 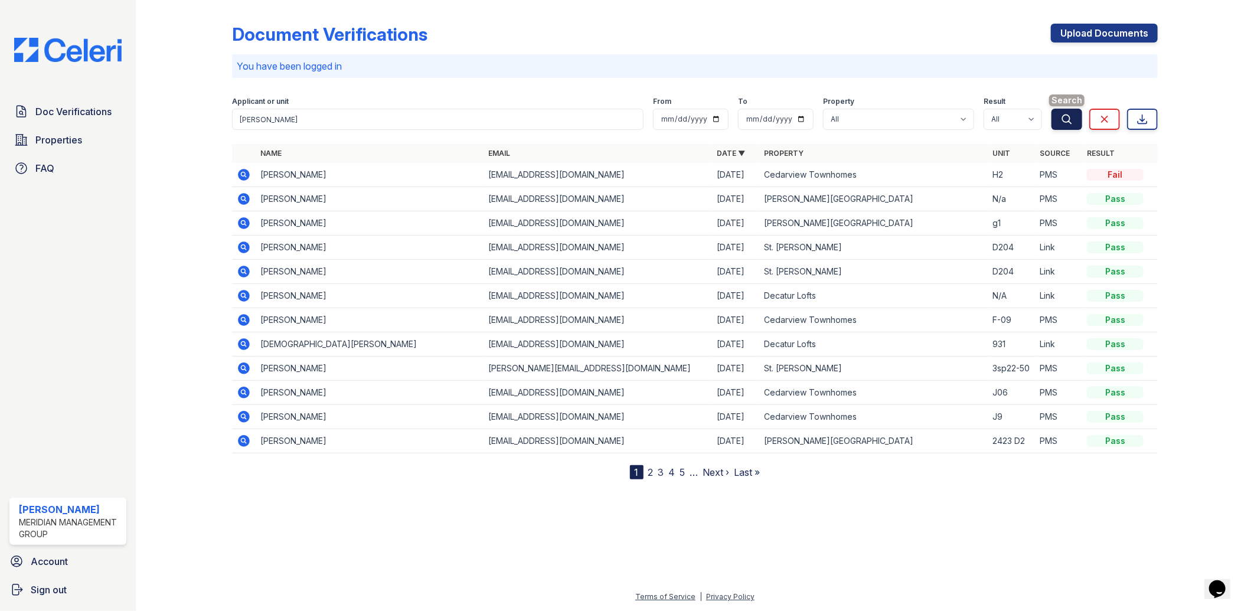 I want to click on a: Properties, so click(x=68, y=140).